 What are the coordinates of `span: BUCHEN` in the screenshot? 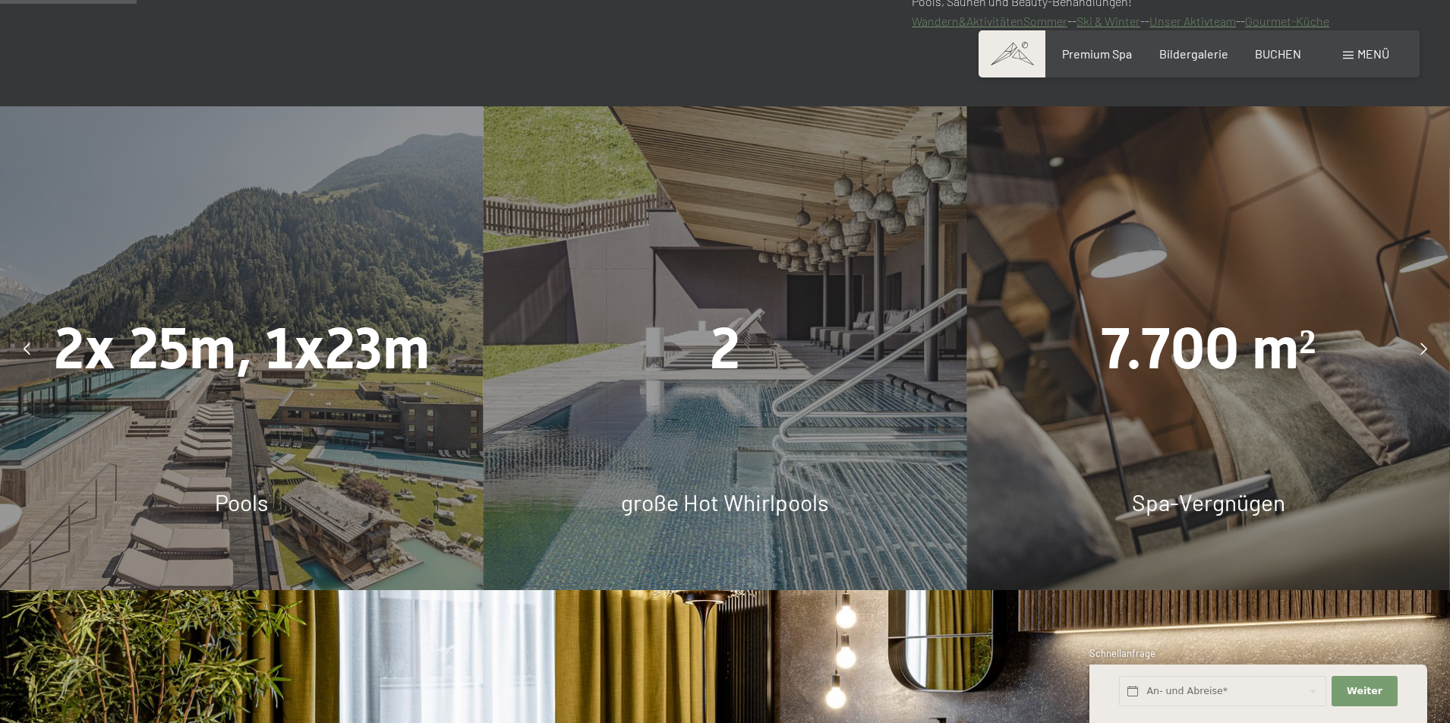 It's located at (1278, 53).